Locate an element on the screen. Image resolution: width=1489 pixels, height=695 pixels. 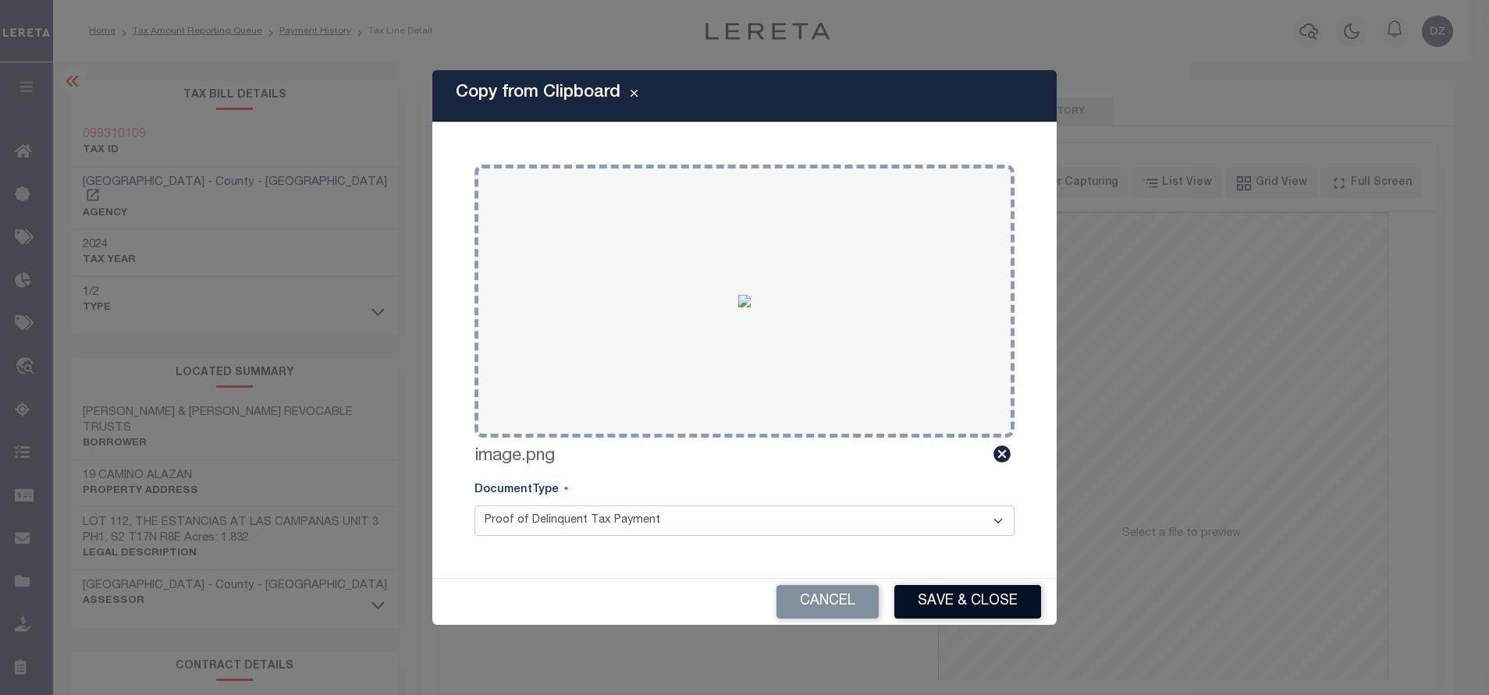
label: DocumentType is located at coordinates (521, 491).